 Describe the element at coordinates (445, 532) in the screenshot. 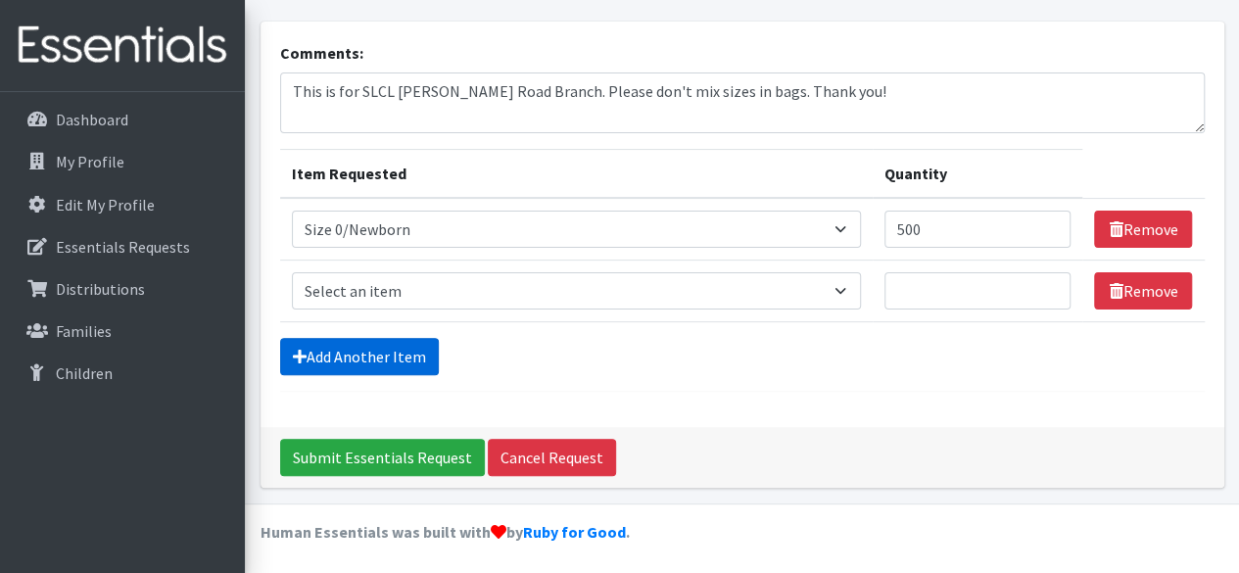

I see `strong: Human Essentials was built with by .` at that location.